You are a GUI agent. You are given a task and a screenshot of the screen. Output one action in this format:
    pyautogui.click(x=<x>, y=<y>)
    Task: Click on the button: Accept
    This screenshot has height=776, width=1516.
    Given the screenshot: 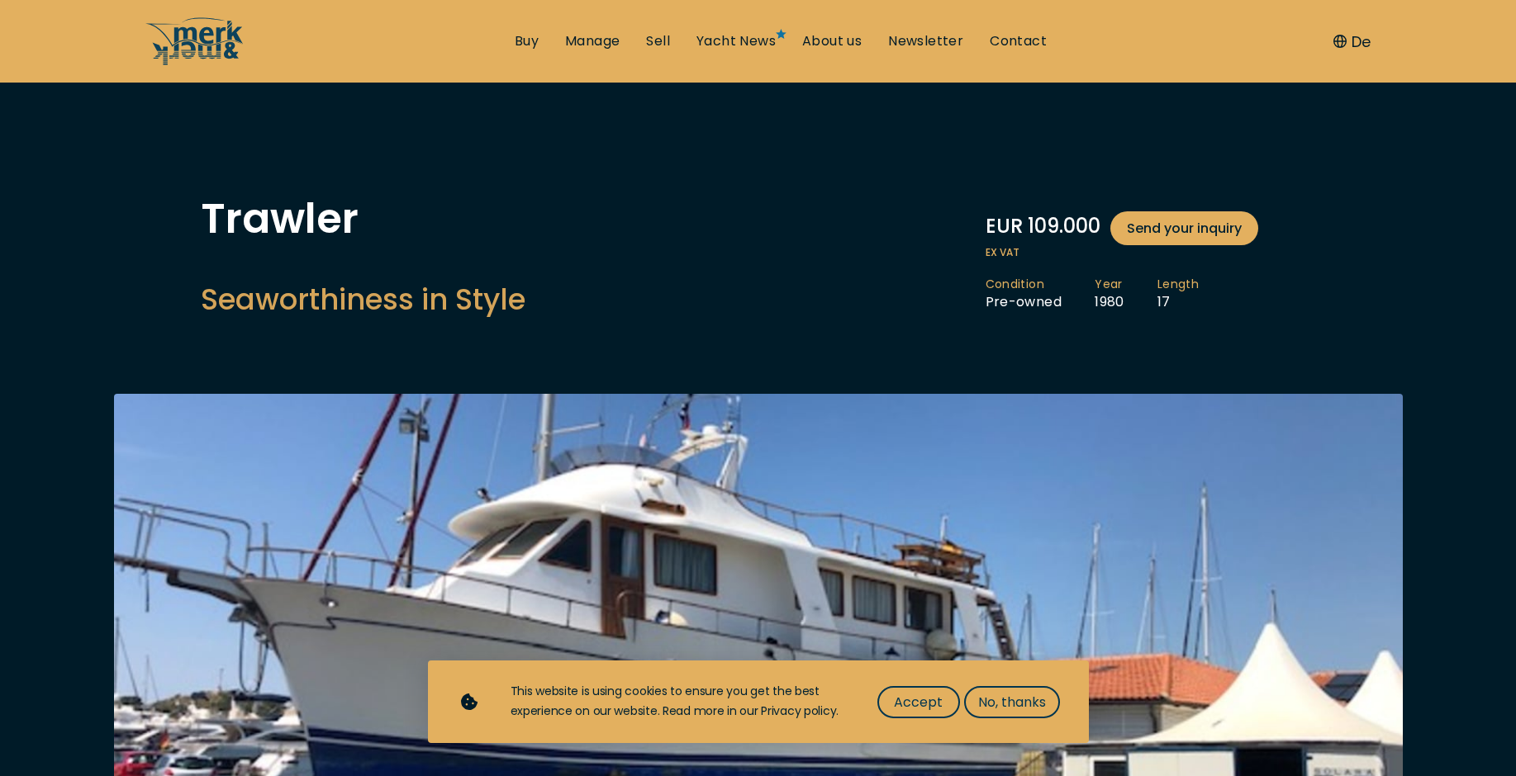 What is the action you would take?
    pyautogui.click(x=919, y=702)
    